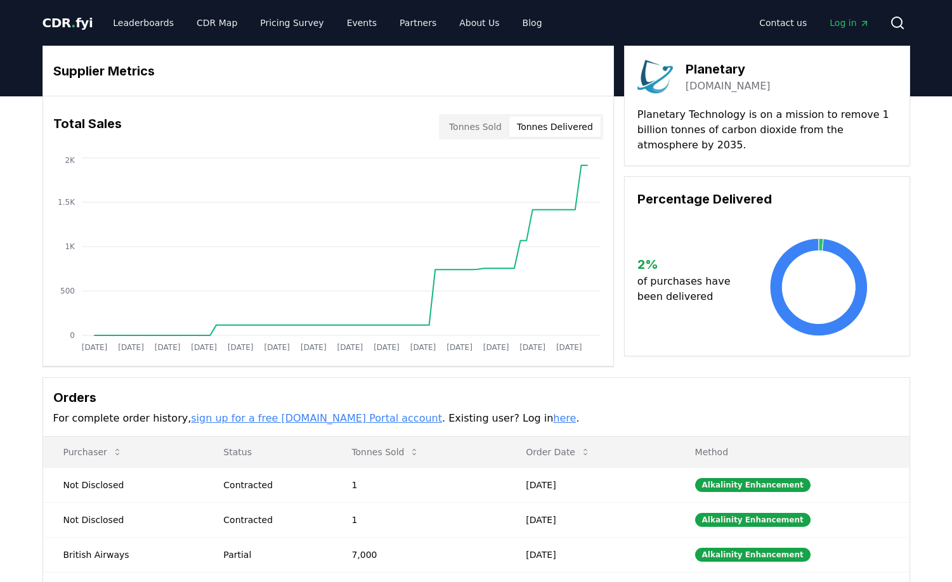  Describe the element at coordinates (328, 71) in the screenshot. I see `h3: Supplier Metrics` at that location.